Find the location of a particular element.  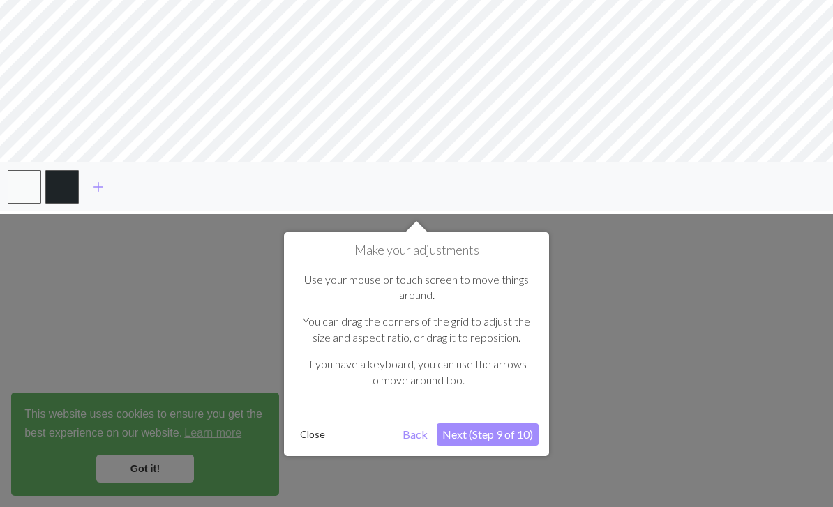

div: Make your adjustments is located at coordinates (416, 344).